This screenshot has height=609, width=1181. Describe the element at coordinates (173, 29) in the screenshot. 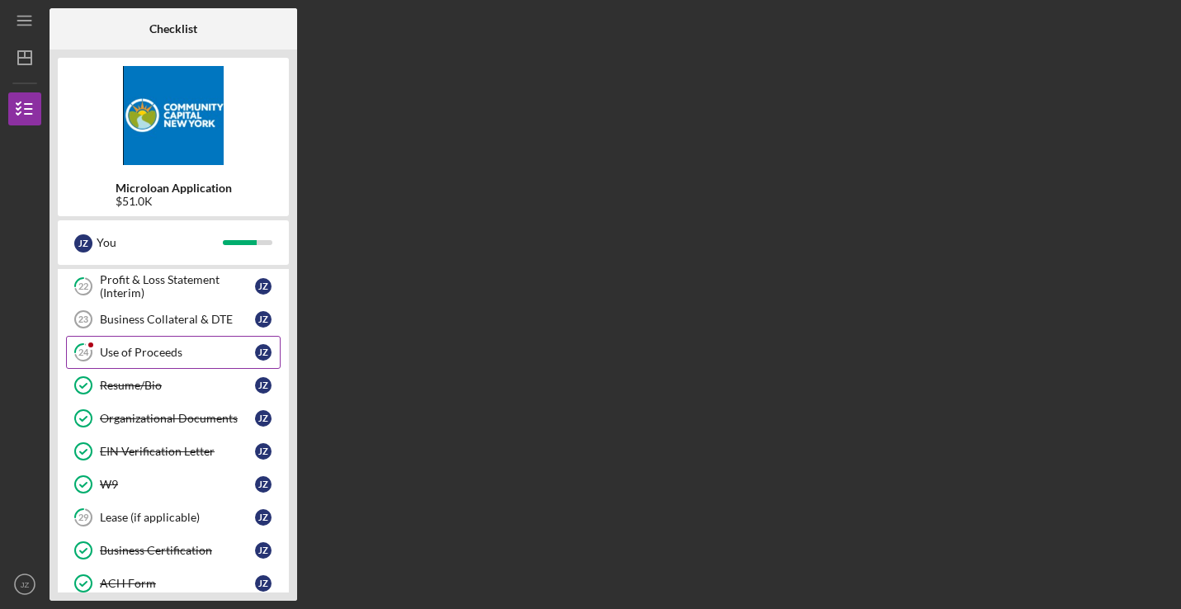

I see `b: Checklist` at that location.